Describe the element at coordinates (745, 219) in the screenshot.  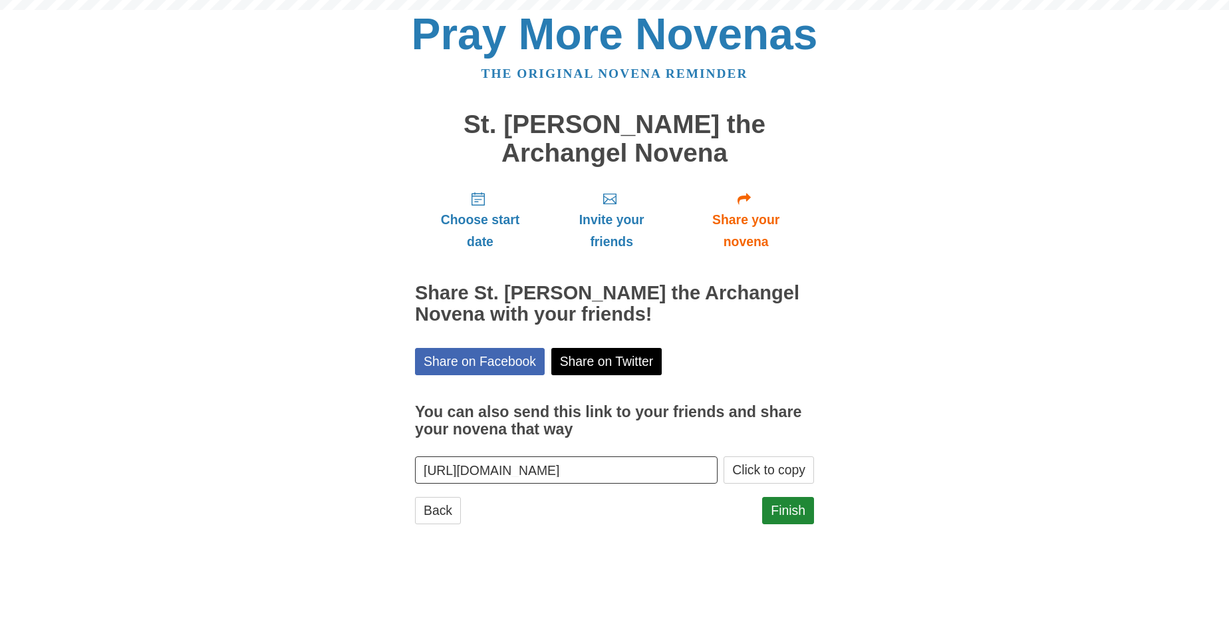
I see `a: Share your novena` at that location.